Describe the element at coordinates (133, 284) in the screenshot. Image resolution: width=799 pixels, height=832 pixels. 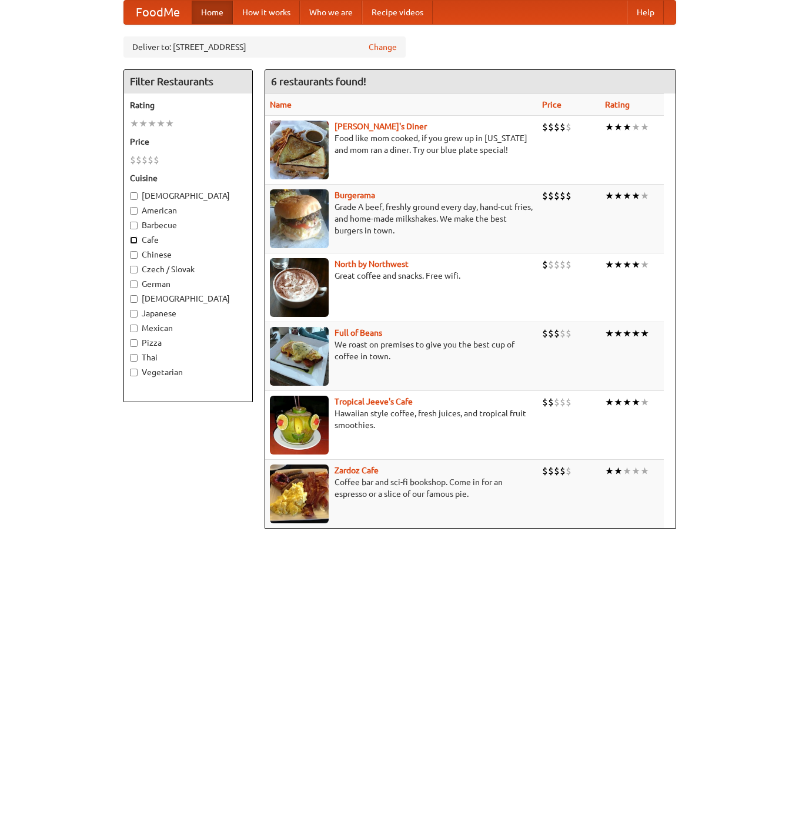
I see `input: German` at that location.